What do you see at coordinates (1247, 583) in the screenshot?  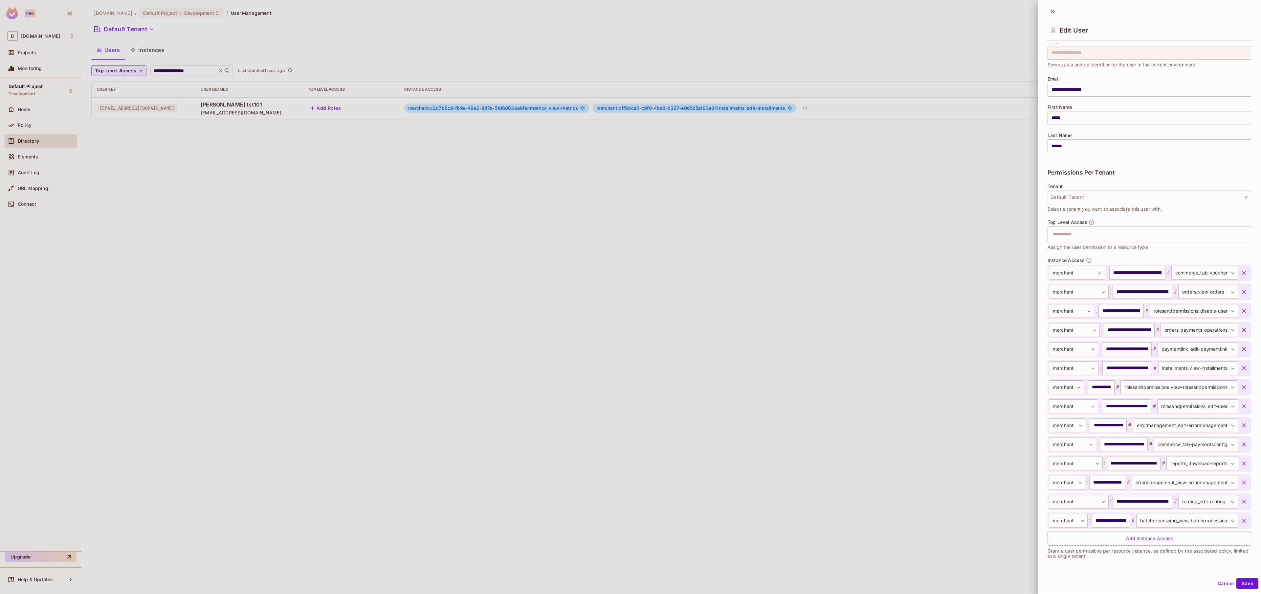 I see `button: Save` at bounding box center [1247, 583].